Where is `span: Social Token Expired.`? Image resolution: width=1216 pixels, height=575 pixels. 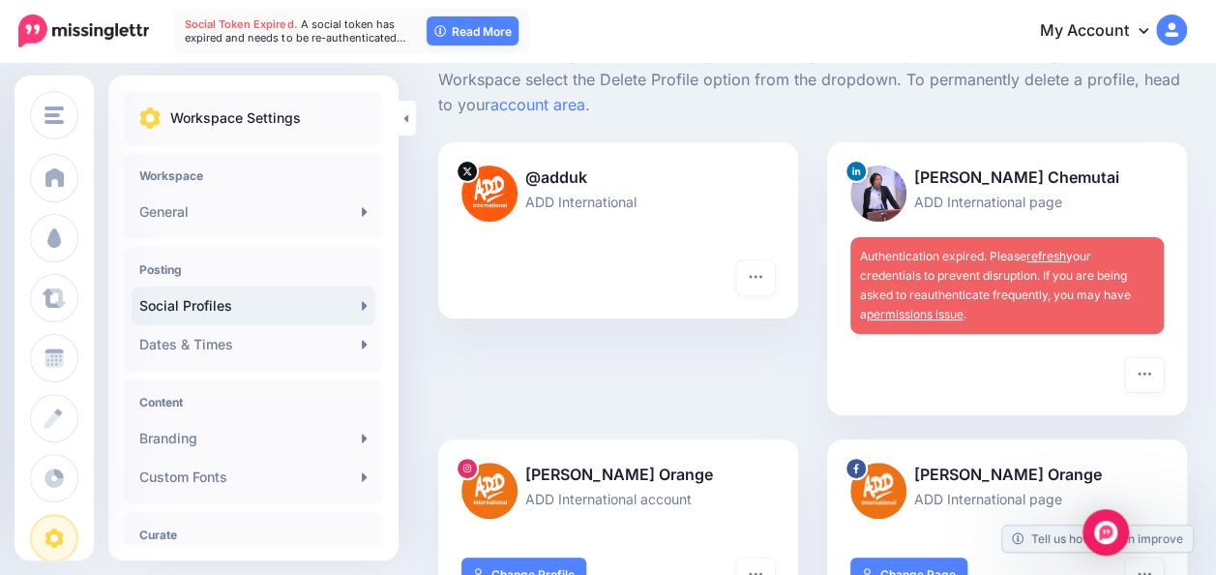
span: Social Token Expired. is located at coordinates (241, 24).